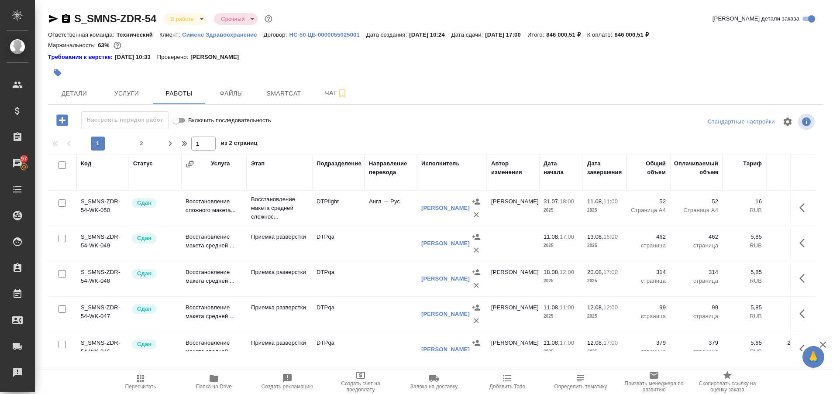 Image resolution: width=833 pixels, height=394 pixels. What do you see at coordinates (103, 314) in the screenshot?
I see `td: S_SMNS-ZDR-54-WK-047` at bounding box center [103, 314].